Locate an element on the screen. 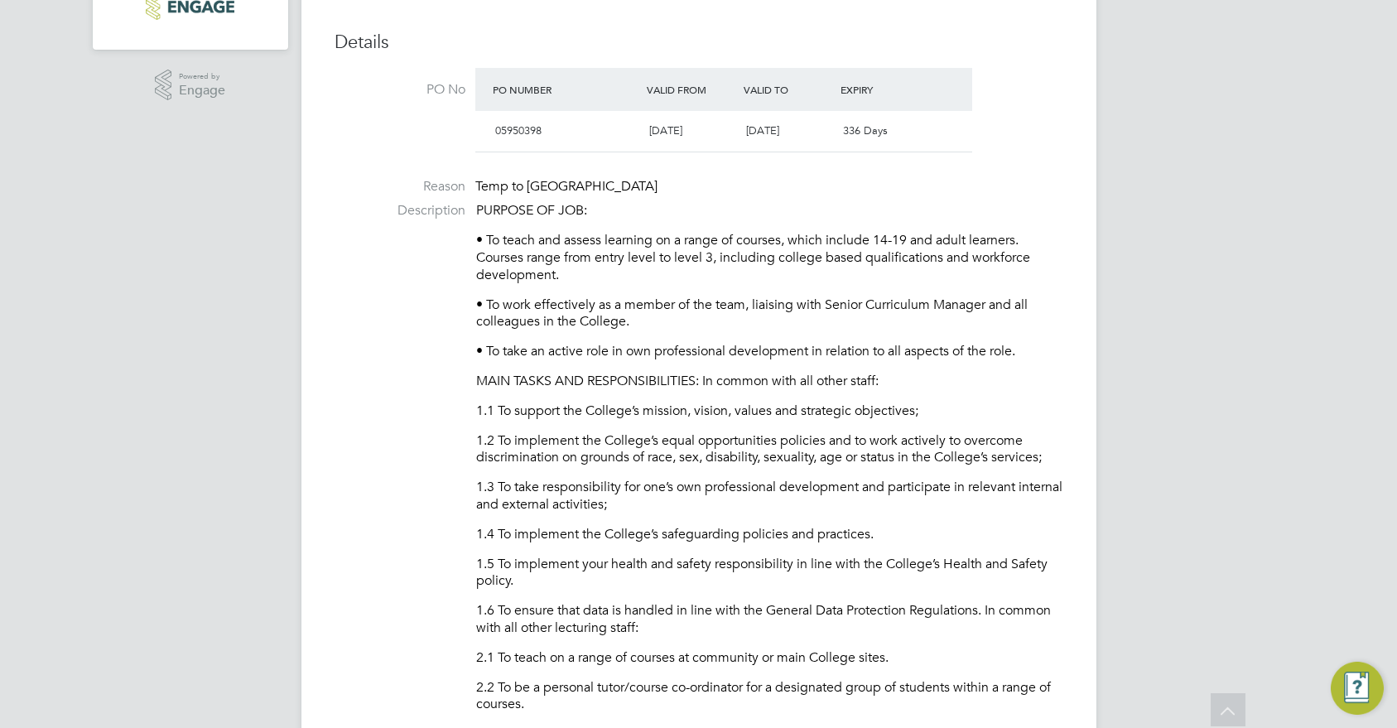  div: Expiry is located at coordinates (884, 89).